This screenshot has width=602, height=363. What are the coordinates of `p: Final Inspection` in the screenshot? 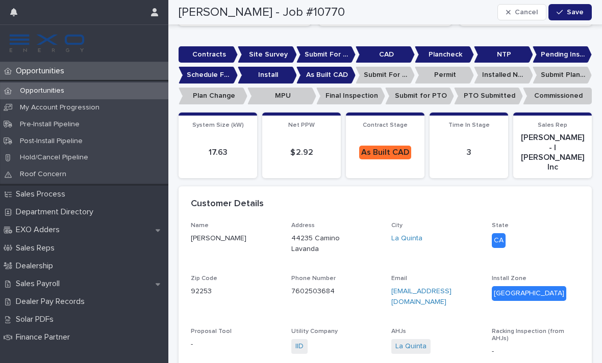 It's located at (350, 96).